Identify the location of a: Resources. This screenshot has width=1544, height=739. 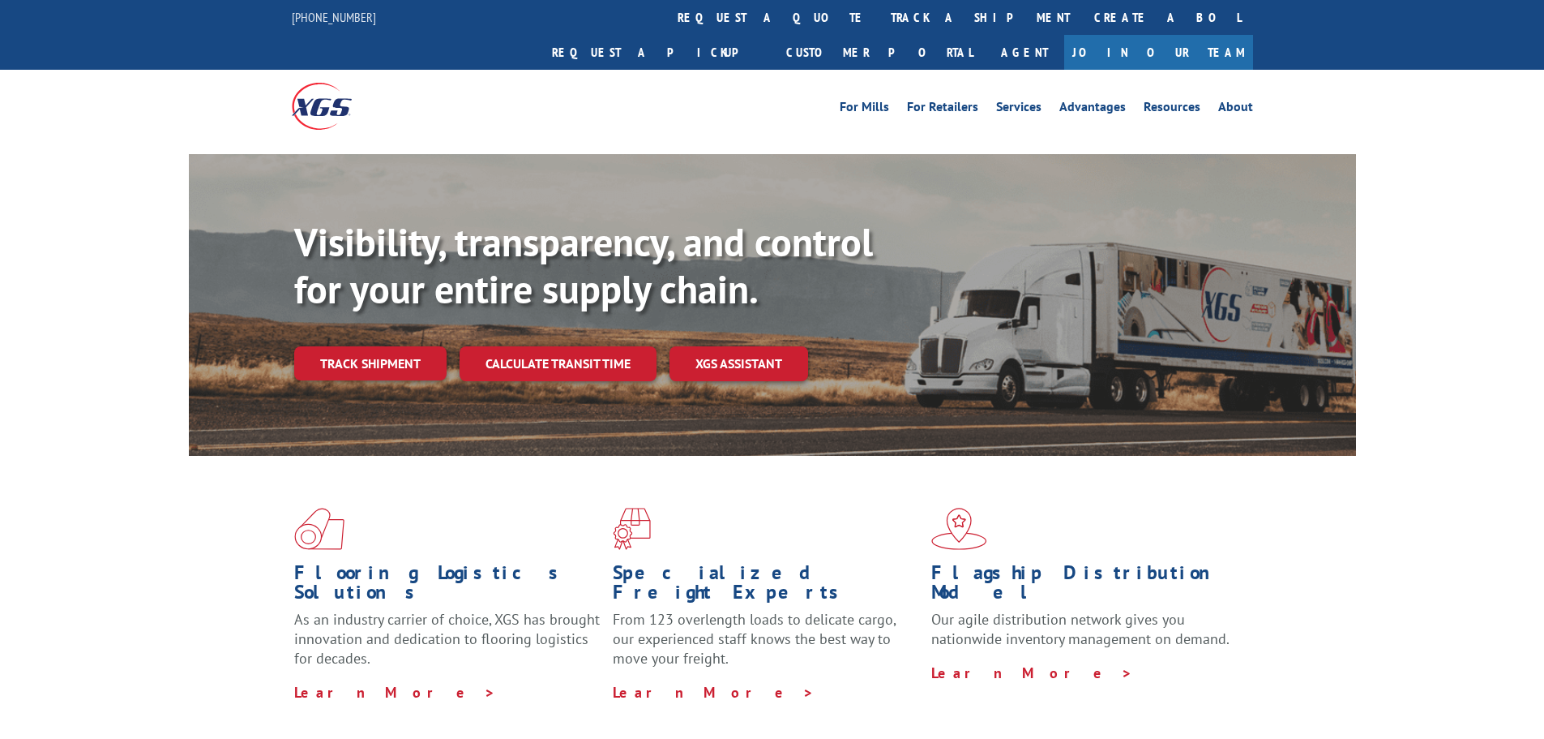
(1172, 109).